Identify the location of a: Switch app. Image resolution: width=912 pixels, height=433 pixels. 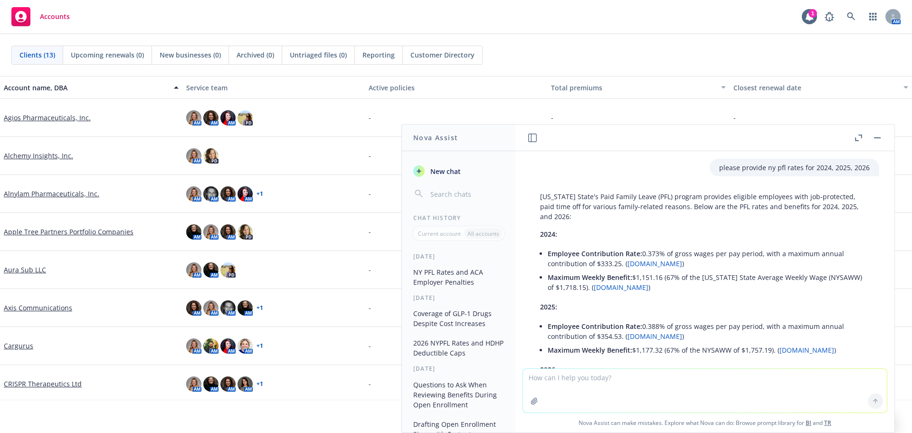
(873, 17).